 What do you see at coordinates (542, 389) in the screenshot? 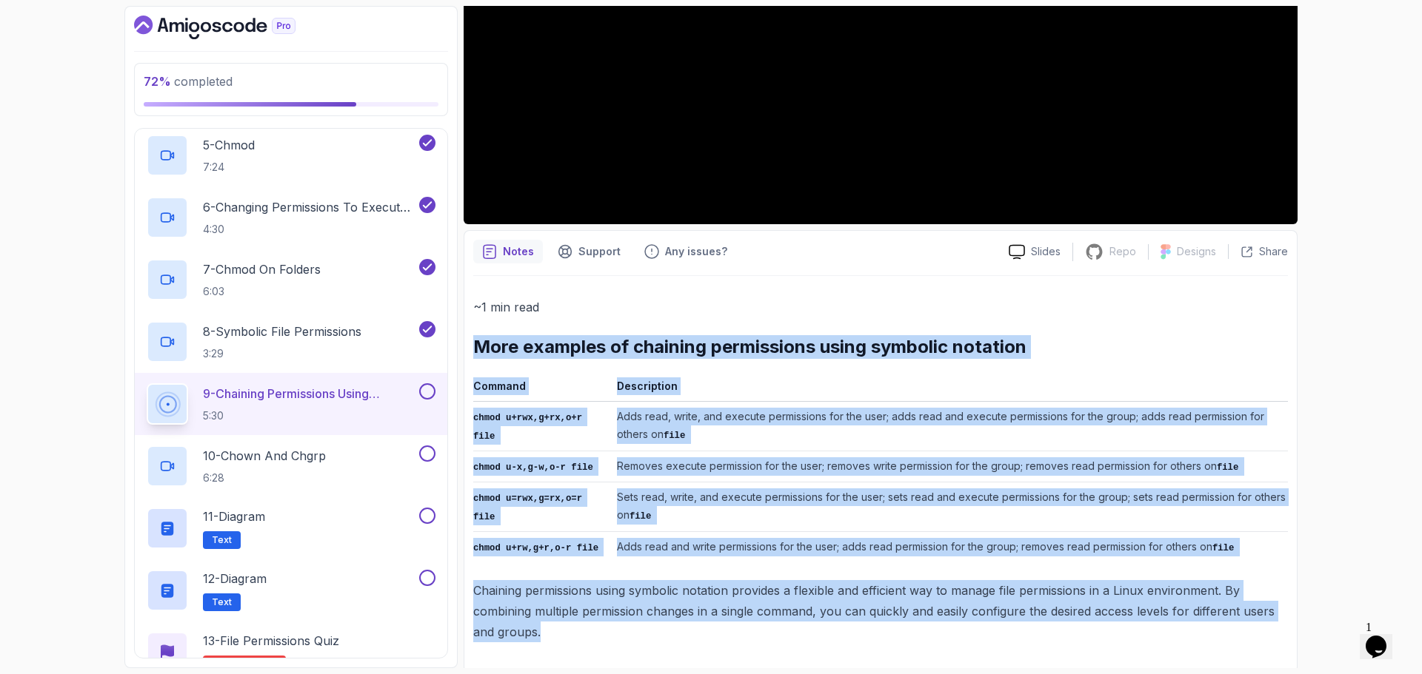
I see `th: Command` at bounding box center [542, 389].